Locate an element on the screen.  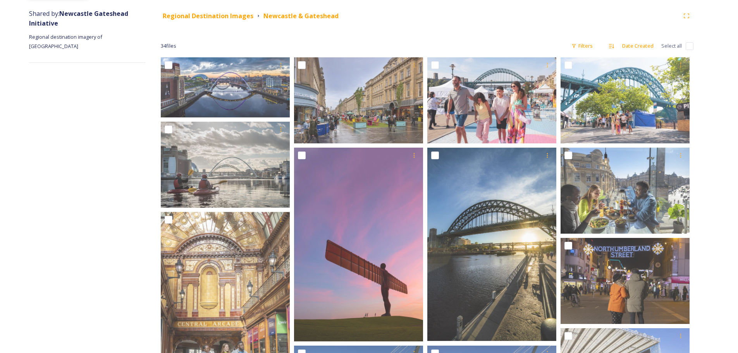
div: Date Created is located at coordinates (638, 46).